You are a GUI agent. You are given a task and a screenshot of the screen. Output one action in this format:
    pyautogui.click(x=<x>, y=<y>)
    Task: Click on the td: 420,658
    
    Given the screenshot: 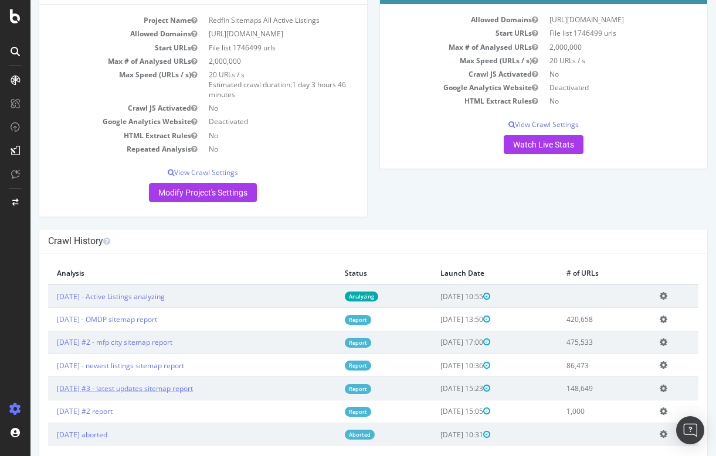 What is the action you would take?
    pyautogui.click(x=573, y=319)
    